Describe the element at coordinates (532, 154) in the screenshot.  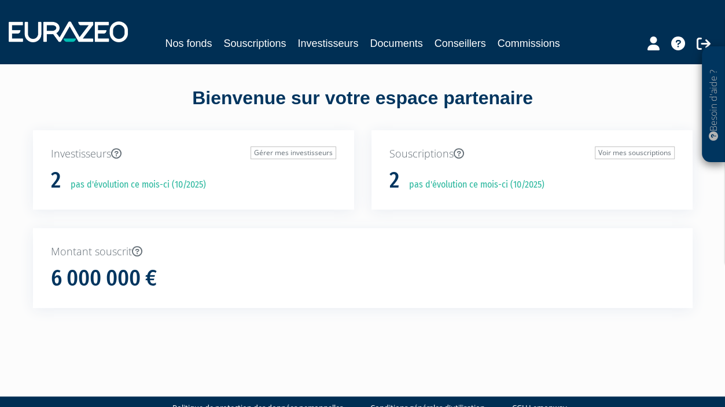
I see `p: Souscriptions` at that location.